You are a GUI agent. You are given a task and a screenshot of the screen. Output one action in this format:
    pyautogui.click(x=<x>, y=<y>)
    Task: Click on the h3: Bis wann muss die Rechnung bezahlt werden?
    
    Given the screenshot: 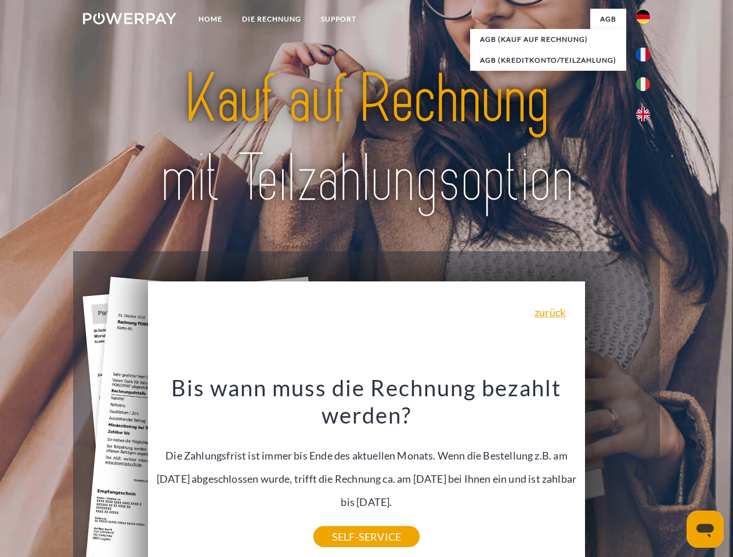 What is the action you would take?
    pyautogui.click(x=367, y=402)
    